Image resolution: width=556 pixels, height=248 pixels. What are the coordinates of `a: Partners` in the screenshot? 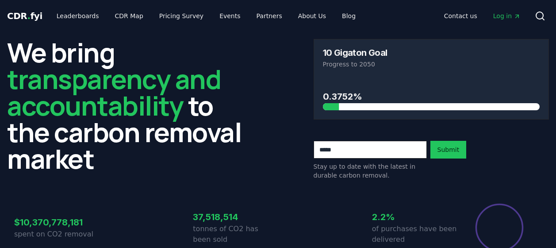 It's located at (269, 16).